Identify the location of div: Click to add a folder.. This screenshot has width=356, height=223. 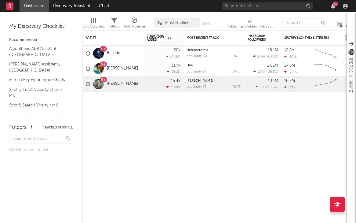
(41, 150).